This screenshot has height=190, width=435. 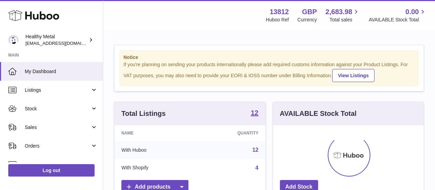 What do you see at coordinates (257, 167) in the screenshot?
I see `a: 4` at bounding box center [257, 167].